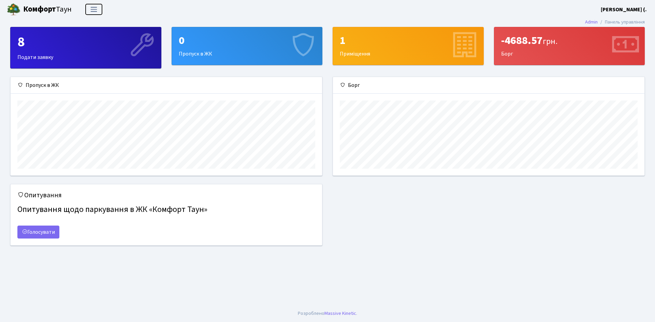  What do you see at coordinates (311, 313) in the screenshot?
I see `a: Розроблено` at bounding box center [311, 313].